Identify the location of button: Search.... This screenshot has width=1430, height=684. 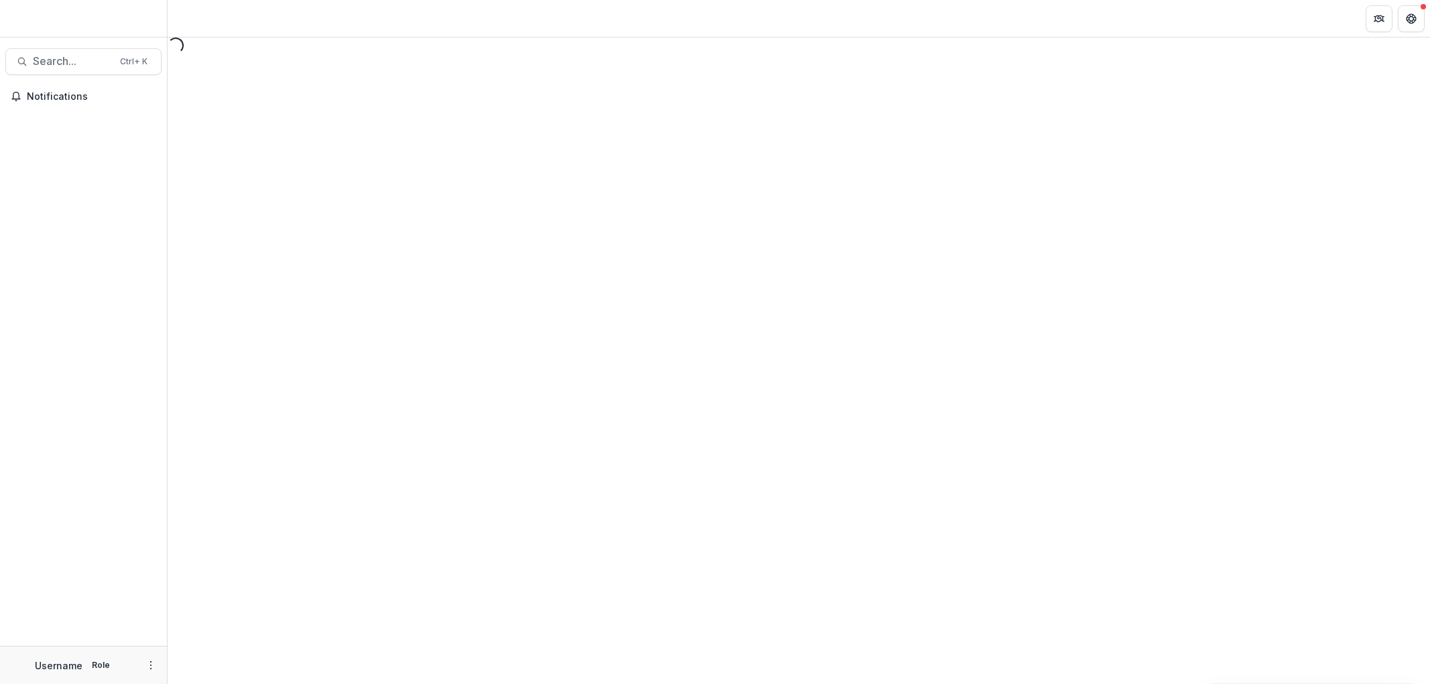
(83, 62).